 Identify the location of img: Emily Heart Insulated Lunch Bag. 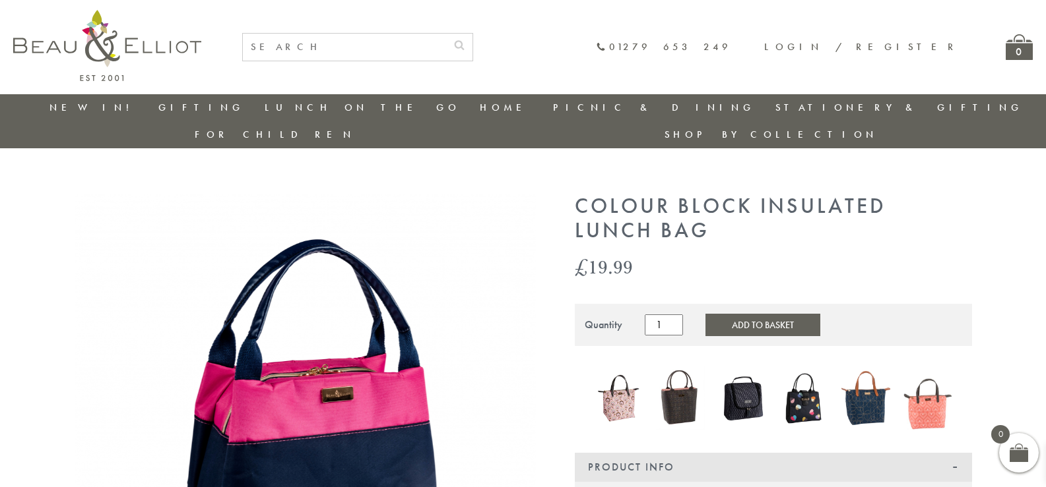
(804, 398).